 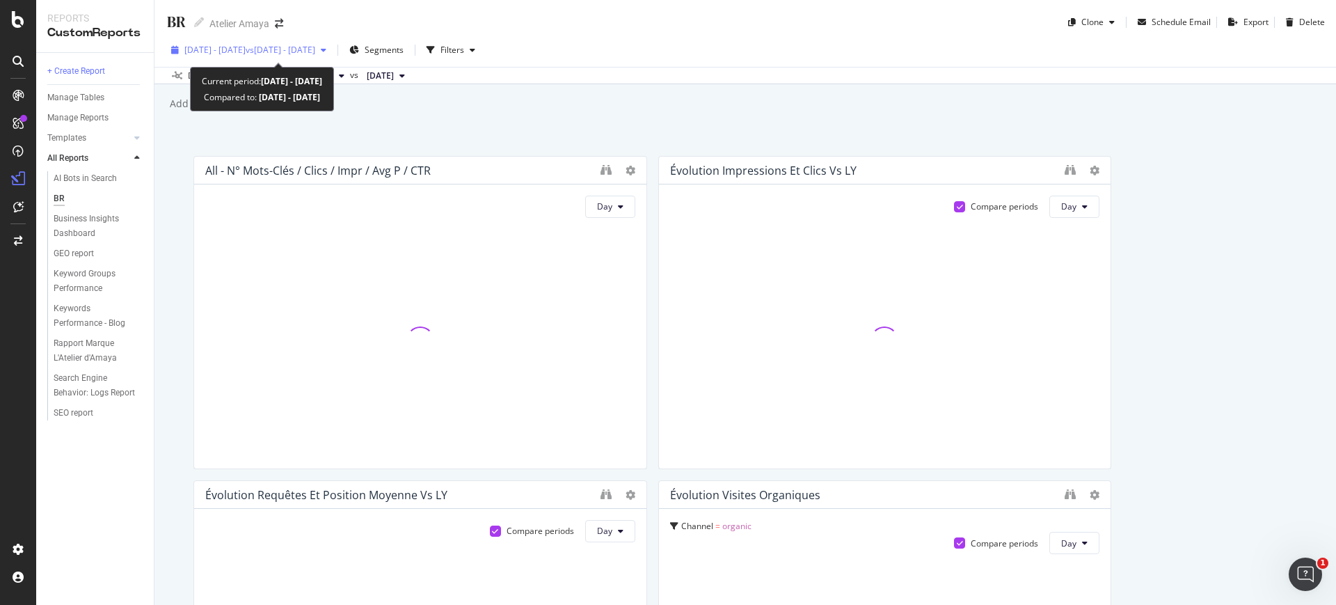 What do you see at coordinates (93, 226) in the screenshot?
I see `div: Business Insights Dashboard` at bounding box center [93, 226].